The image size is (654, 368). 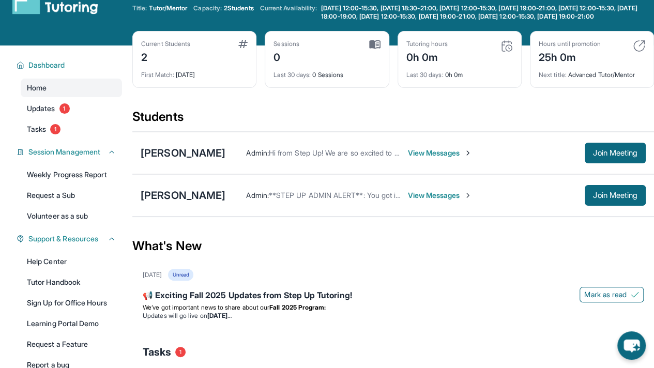 I want to click on a: Request a Sub, so click(x=71, y=195).